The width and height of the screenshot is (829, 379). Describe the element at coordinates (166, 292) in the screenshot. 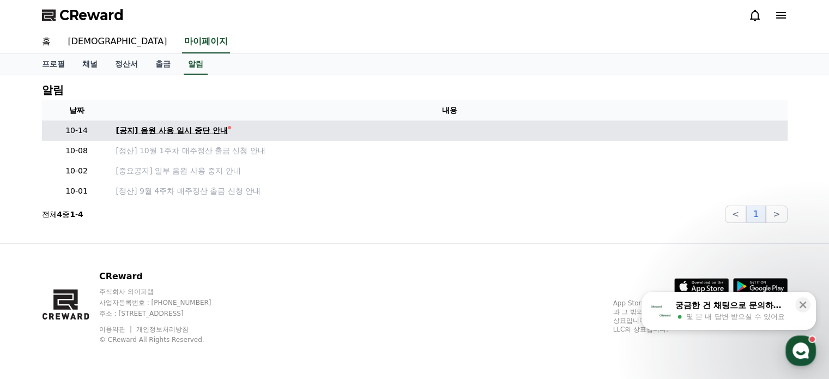

I see `p: 주식회사 와이피랩` at that location.